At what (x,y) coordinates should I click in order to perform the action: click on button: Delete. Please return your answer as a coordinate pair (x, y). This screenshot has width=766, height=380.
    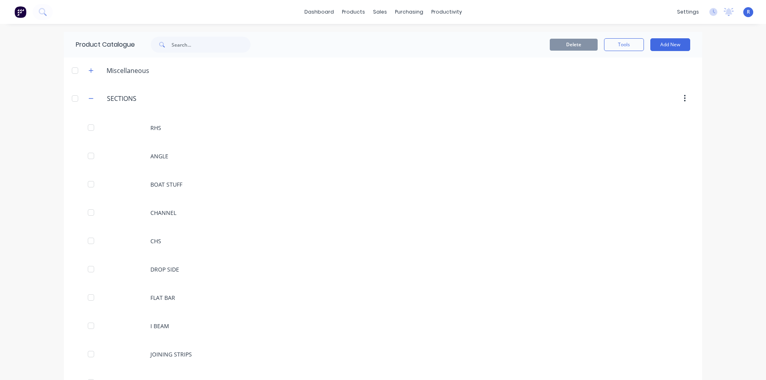
    Looking at the image, I should click on (574, 45).